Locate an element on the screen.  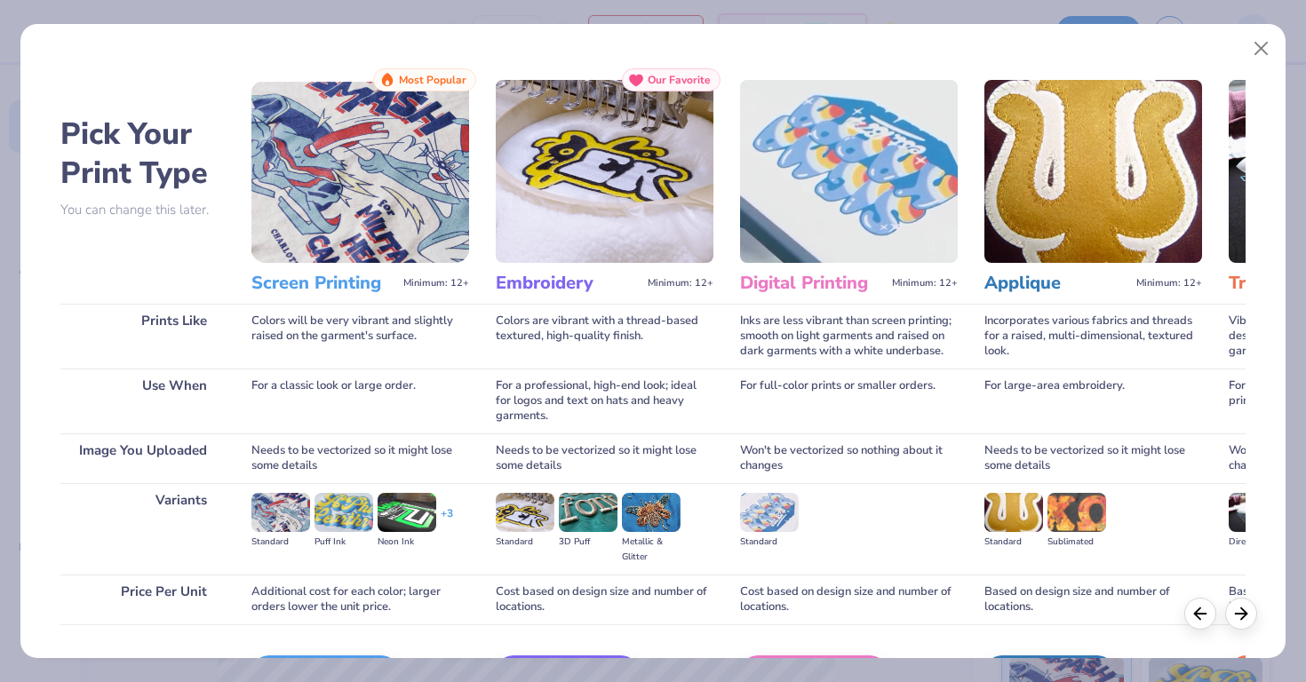
h3: Embroidery is located at coordinates (568, 283).